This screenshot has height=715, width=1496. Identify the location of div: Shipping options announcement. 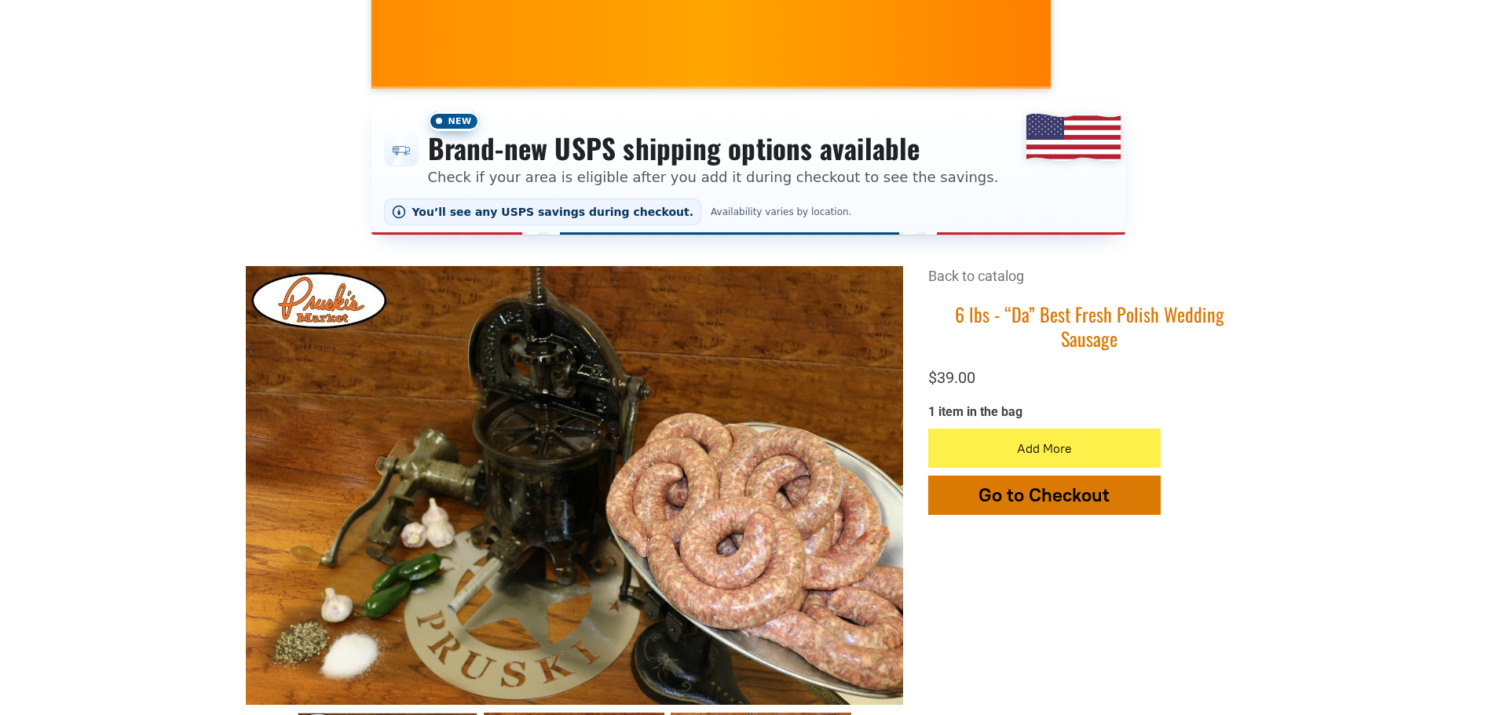
(748, 168).